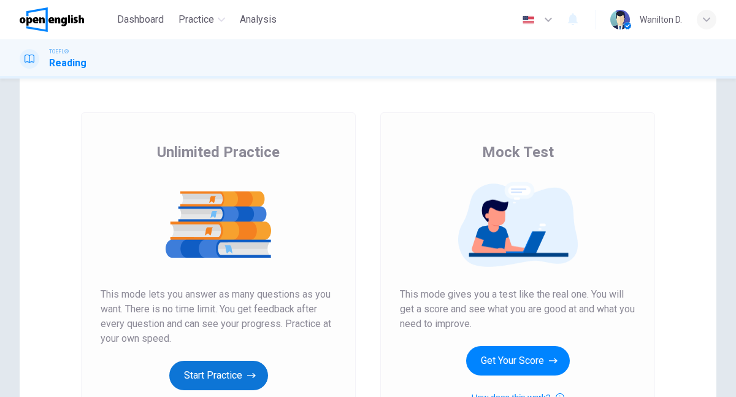  Describe the element at coordinates (140, 20) in the screenshot. I see `span: Dashboard` at that location.